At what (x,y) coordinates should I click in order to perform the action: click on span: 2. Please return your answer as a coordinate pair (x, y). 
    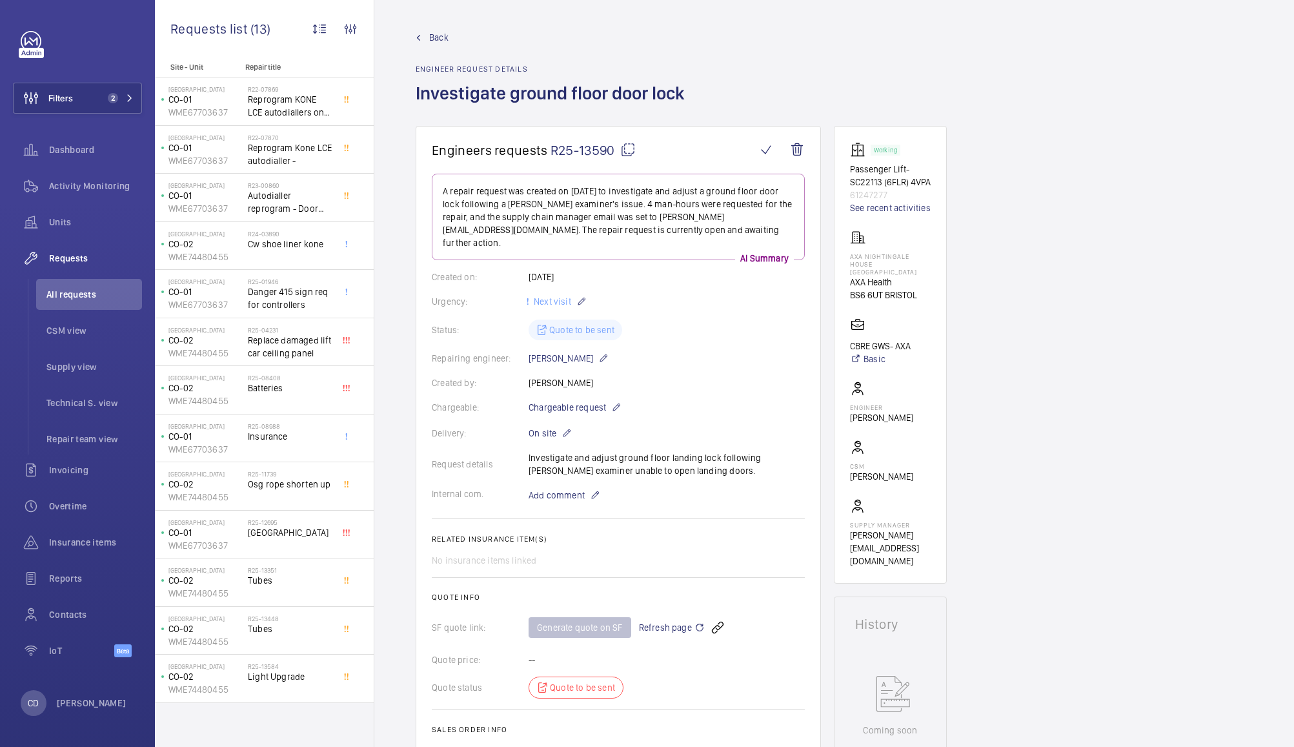
    Looking at the image, I should click on (113, 98).